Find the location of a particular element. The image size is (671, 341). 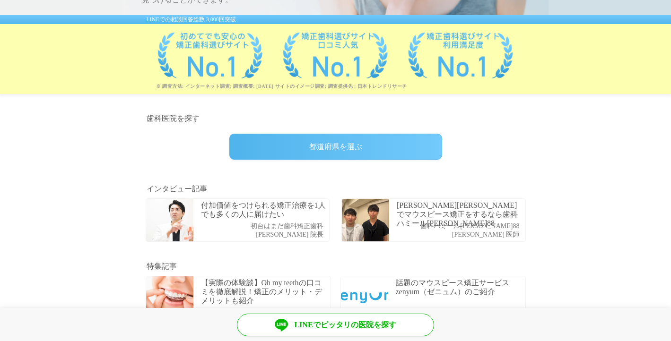

img: 茂木先生・赤崎先生ツーショット is located at coordinates (365, 220).